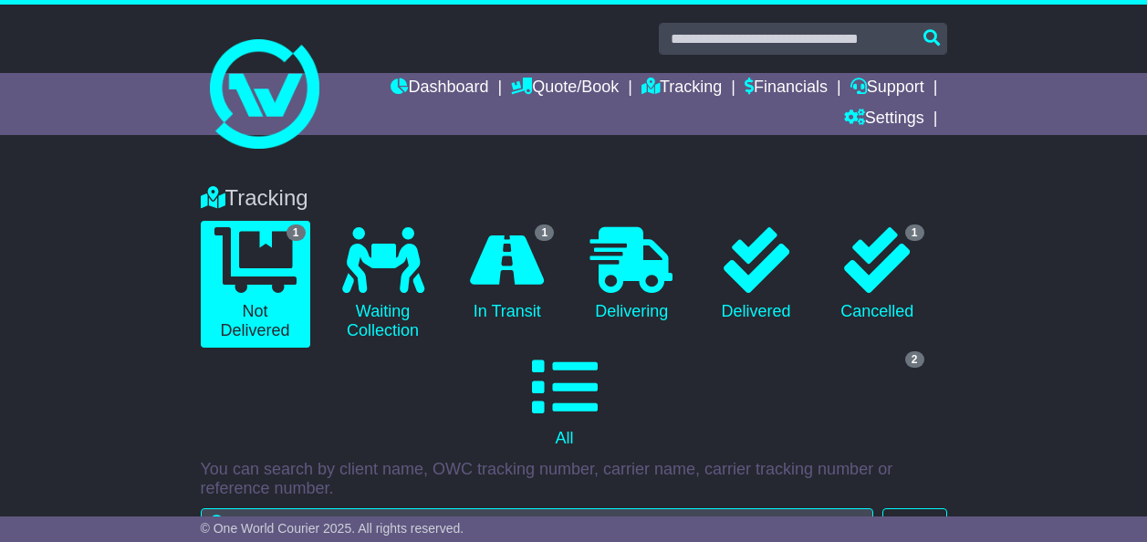 The image size is (1147, 542). What do you see at coordinates (565, 401) in the screenshot?
I see `a: 2 All` at bounding box center [565, 401].